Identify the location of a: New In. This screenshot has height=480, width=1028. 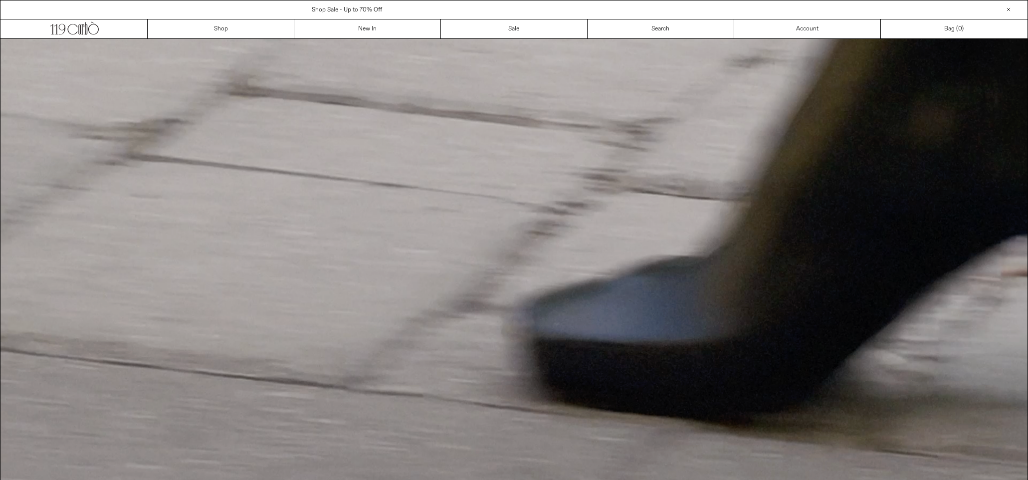
(368, 29).